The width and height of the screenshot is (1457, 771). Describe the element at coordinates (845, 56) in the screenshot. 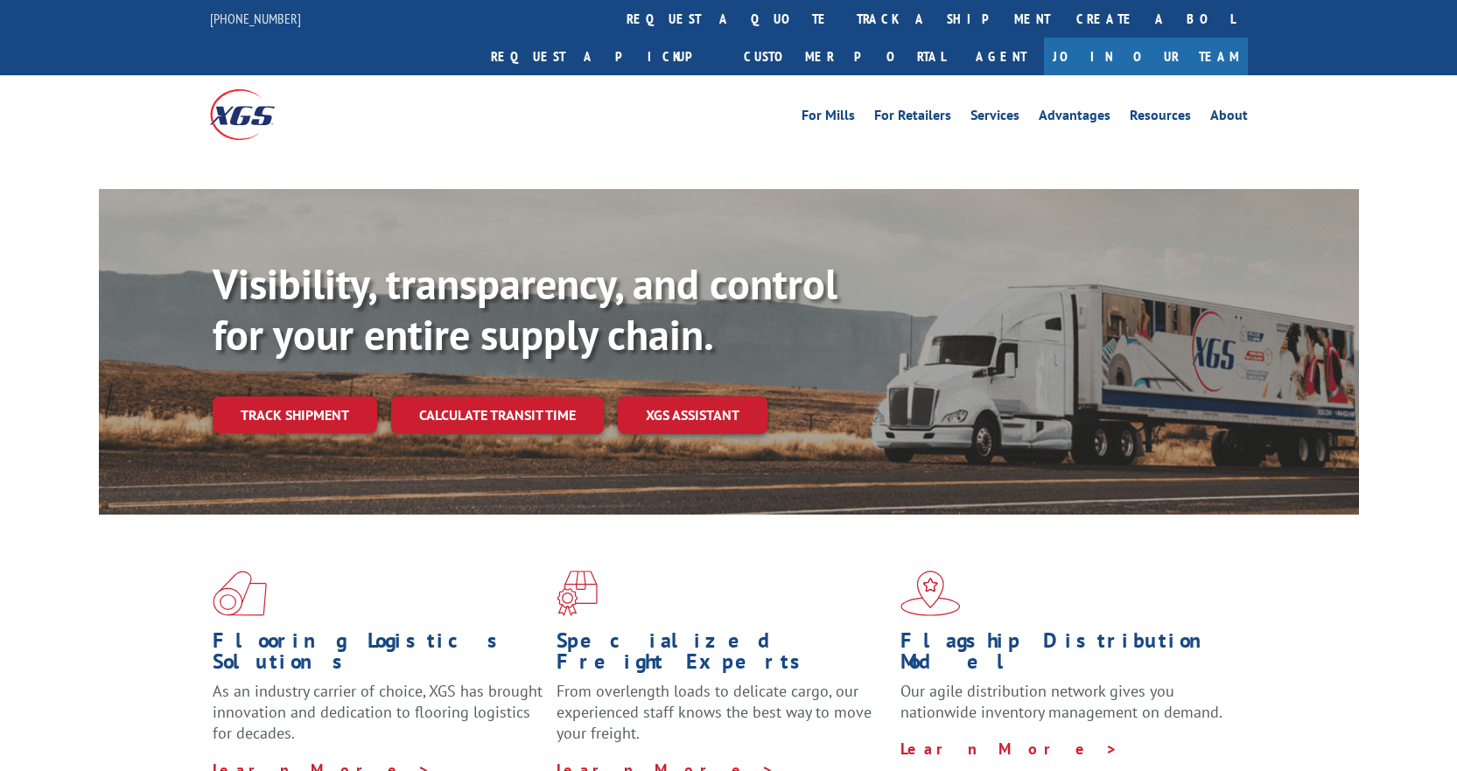

I see `a: Customer Portal` at that location.